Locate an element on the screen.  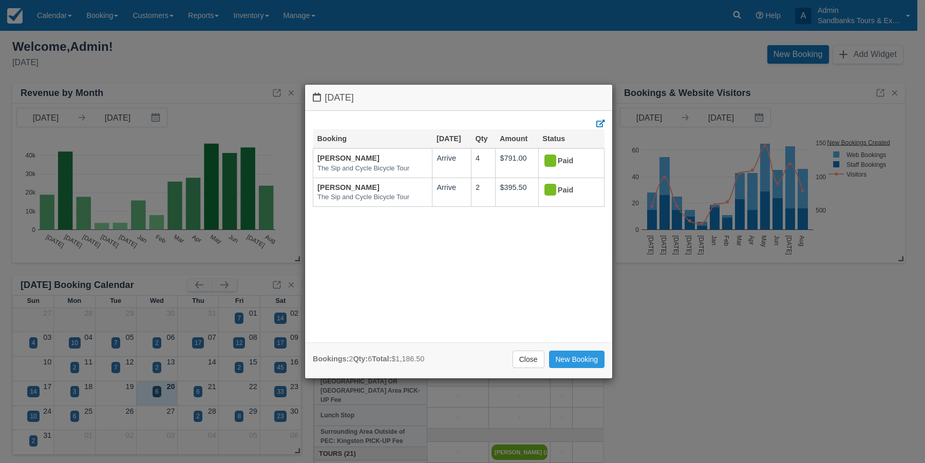
a: Status is located at coordinates (554, 139).